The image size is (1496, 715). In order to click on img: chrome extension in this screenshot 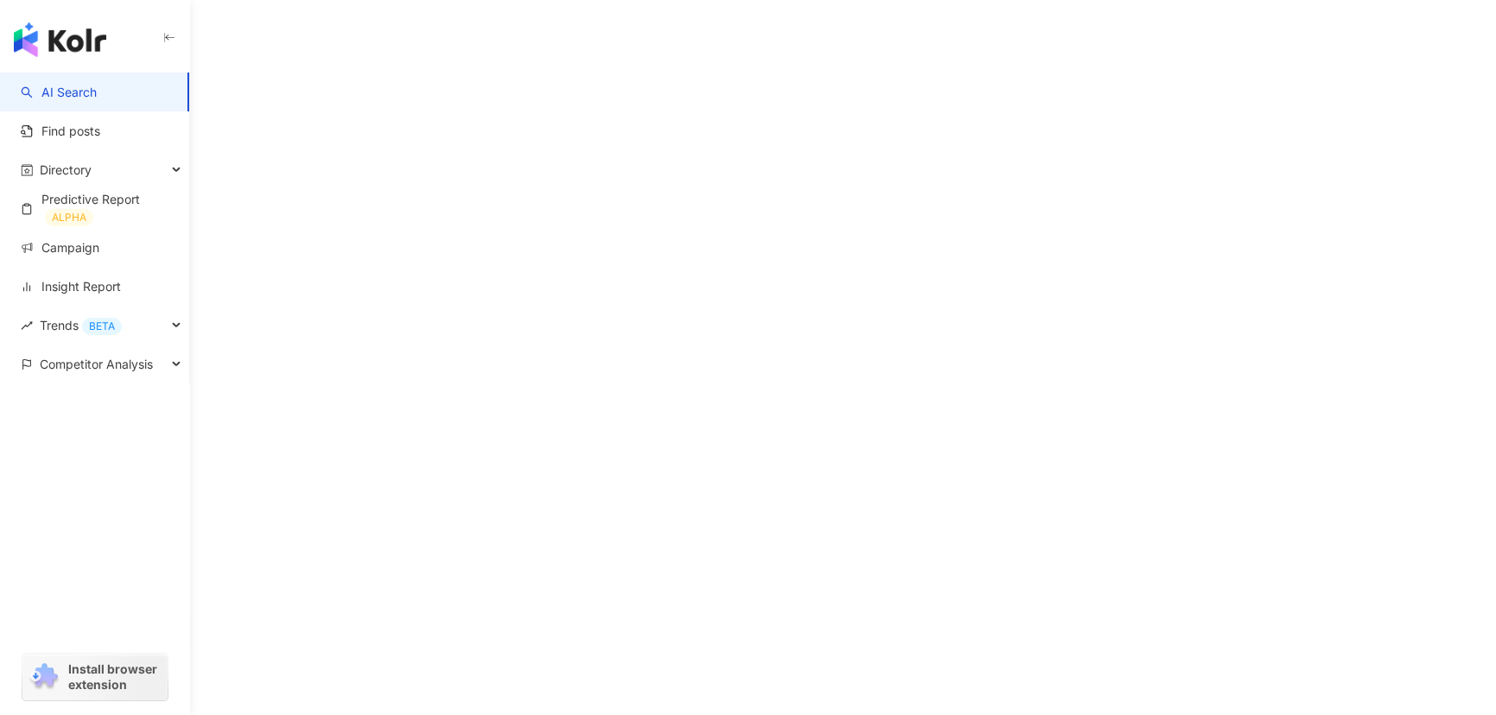, I will do `click(44, 677)`.